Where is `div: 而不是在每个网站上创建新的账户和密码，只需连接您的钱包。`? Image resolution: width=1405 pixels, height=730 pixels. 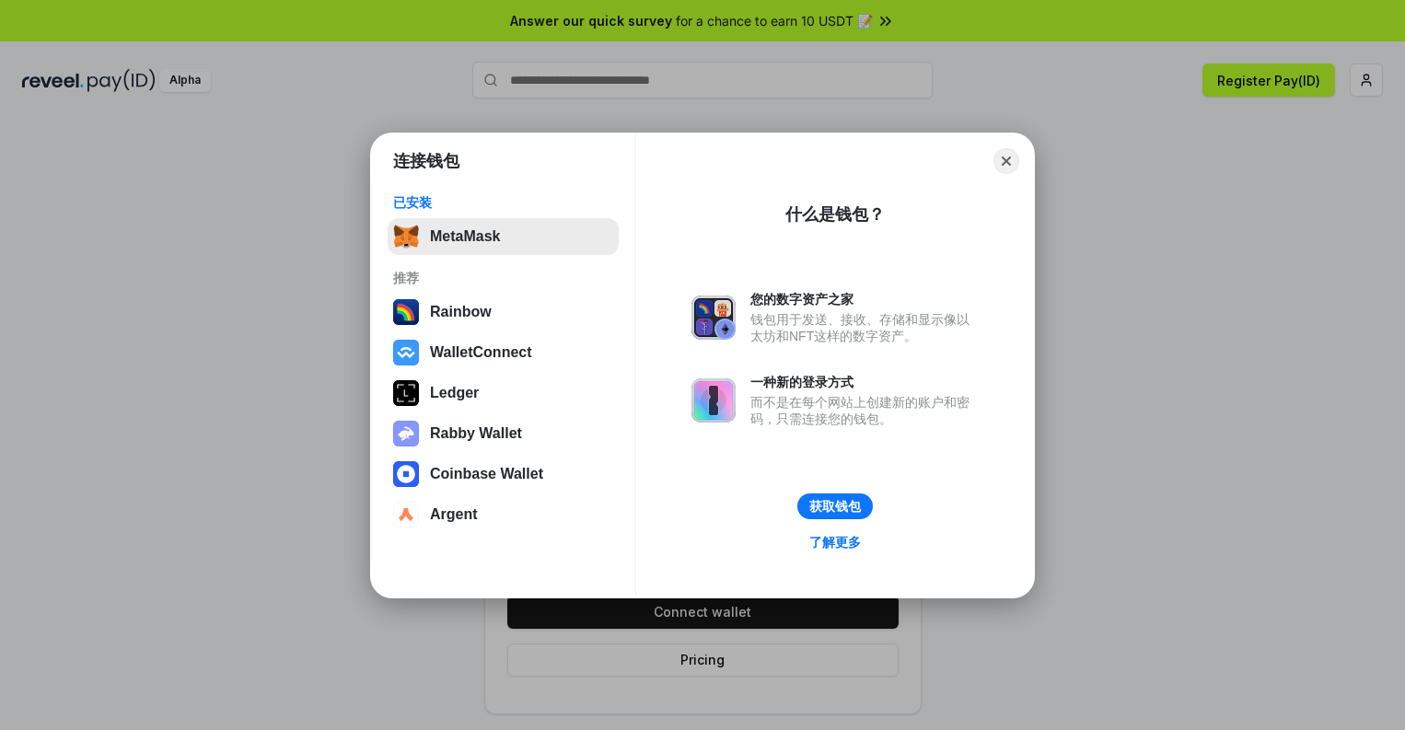
div: 而不是在每个网站上创建新的账户和密码，只需连接您的钱包。 is located at coordinates (865, 411).